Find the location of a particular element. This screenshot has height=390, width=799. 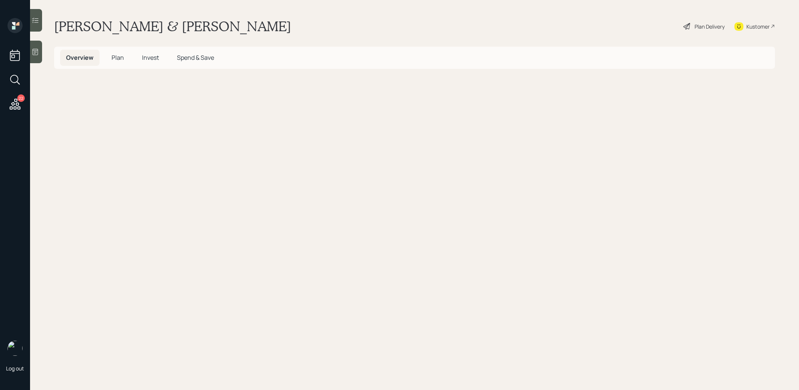

span: Overview is located at coordinates (80, 57).